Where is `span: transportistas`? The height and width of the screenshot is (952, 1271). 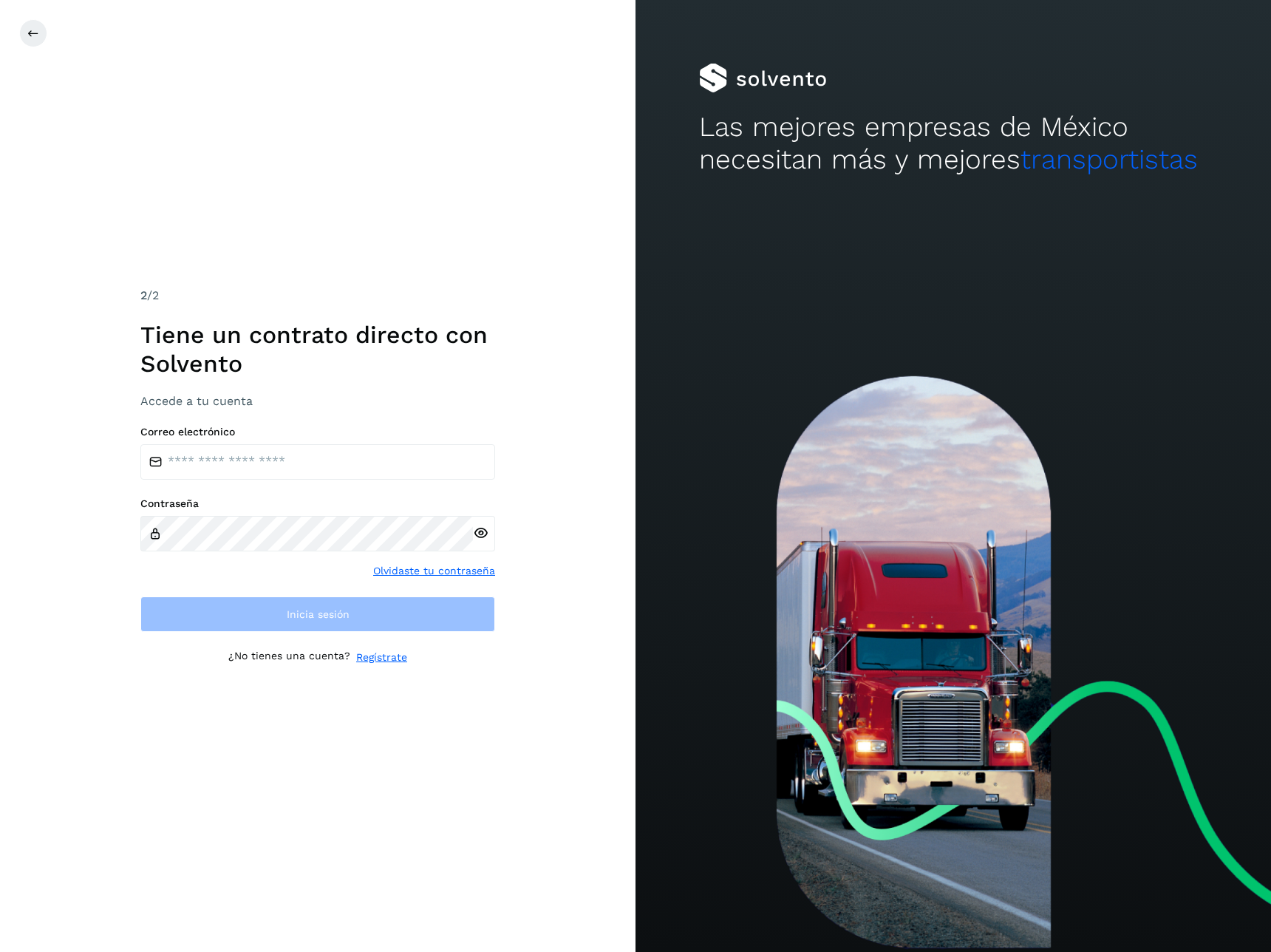
span: transportistas is located at coordinates (1109, 159).